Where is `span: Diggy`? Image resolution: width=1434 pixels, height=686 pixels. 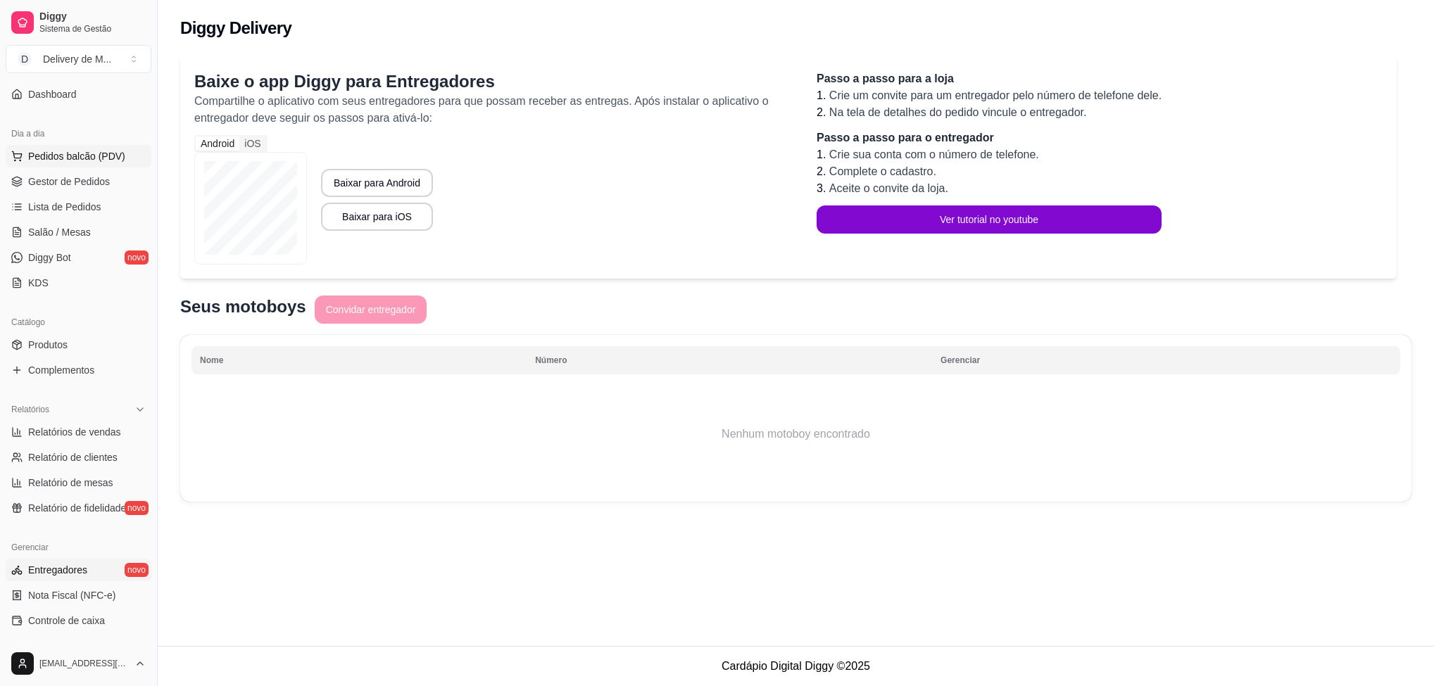
span: Diggy is located at coordinates (92, 17).